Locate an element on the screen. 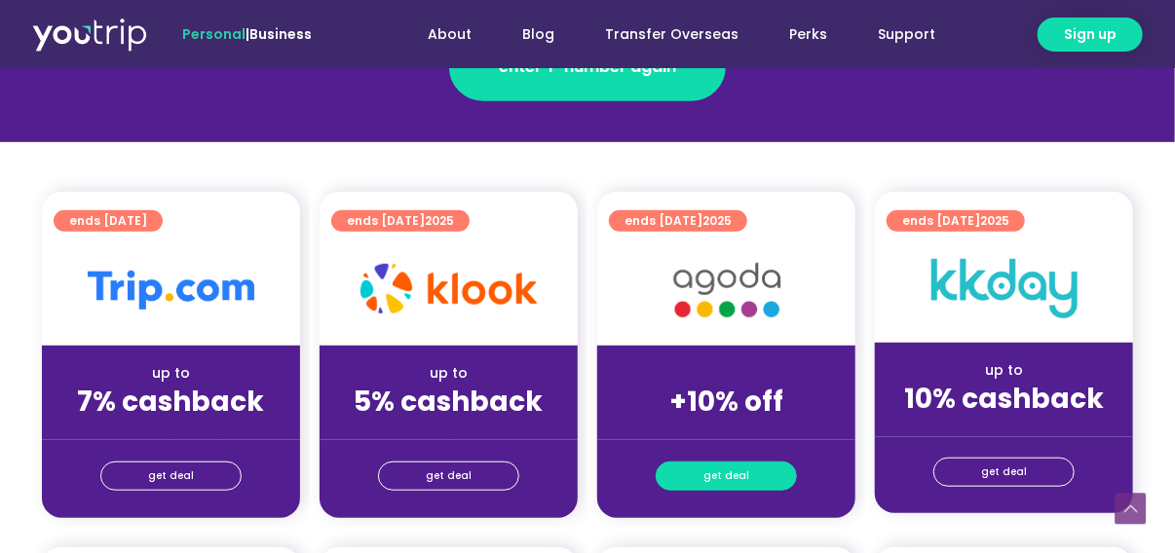  span: Personal is located at coordinates (213, 34).